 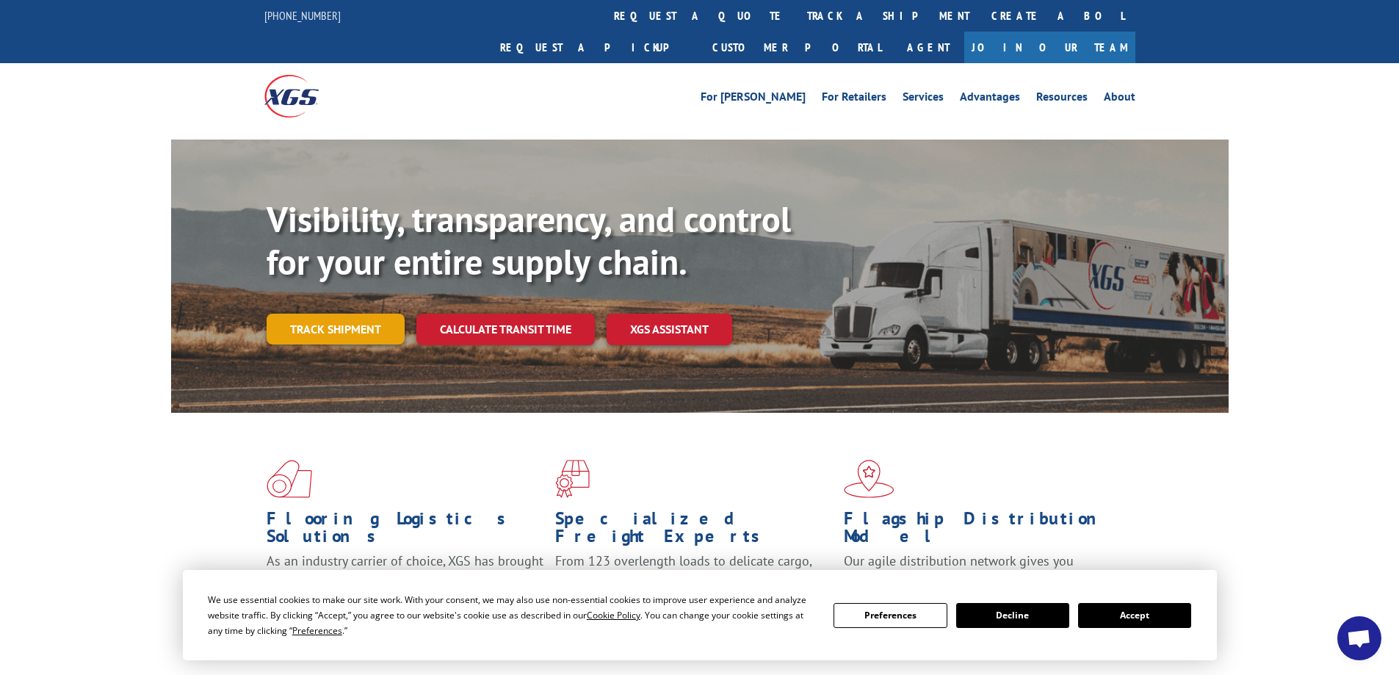 I want to click on a: Request a pickup, so click(x=595, y=47).